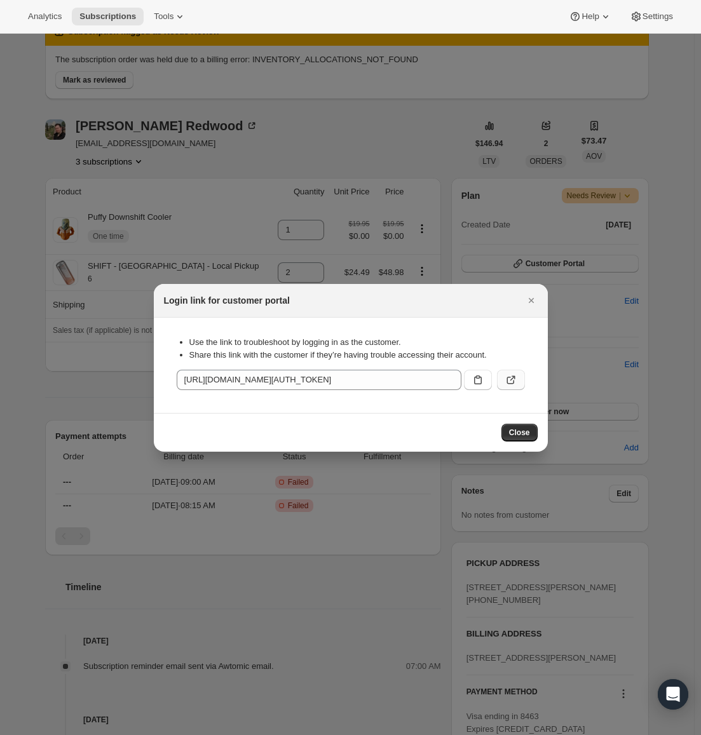 The height and width of the screenshot is (735, 701). Describe the element at coordinates (590, 17) in the screenshot. I see `span: Help` at that location.